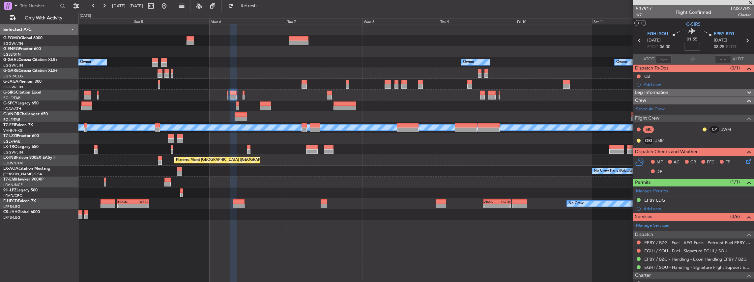  What do you see at coordinates (640, 23) in the screenshot?
I see `button: UTC` at bounding box center [640, 23].